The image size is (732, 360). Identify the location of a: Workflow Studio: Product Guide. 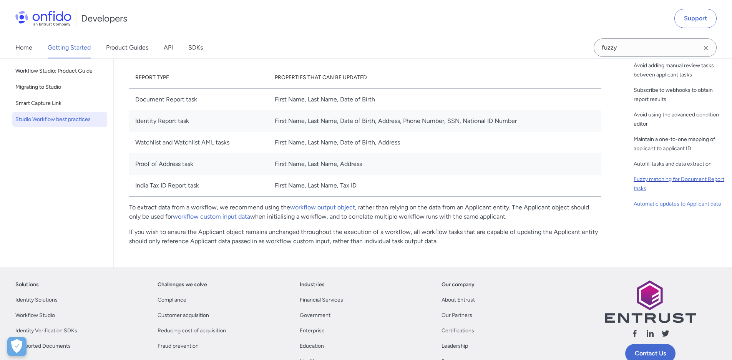
(60, 71).